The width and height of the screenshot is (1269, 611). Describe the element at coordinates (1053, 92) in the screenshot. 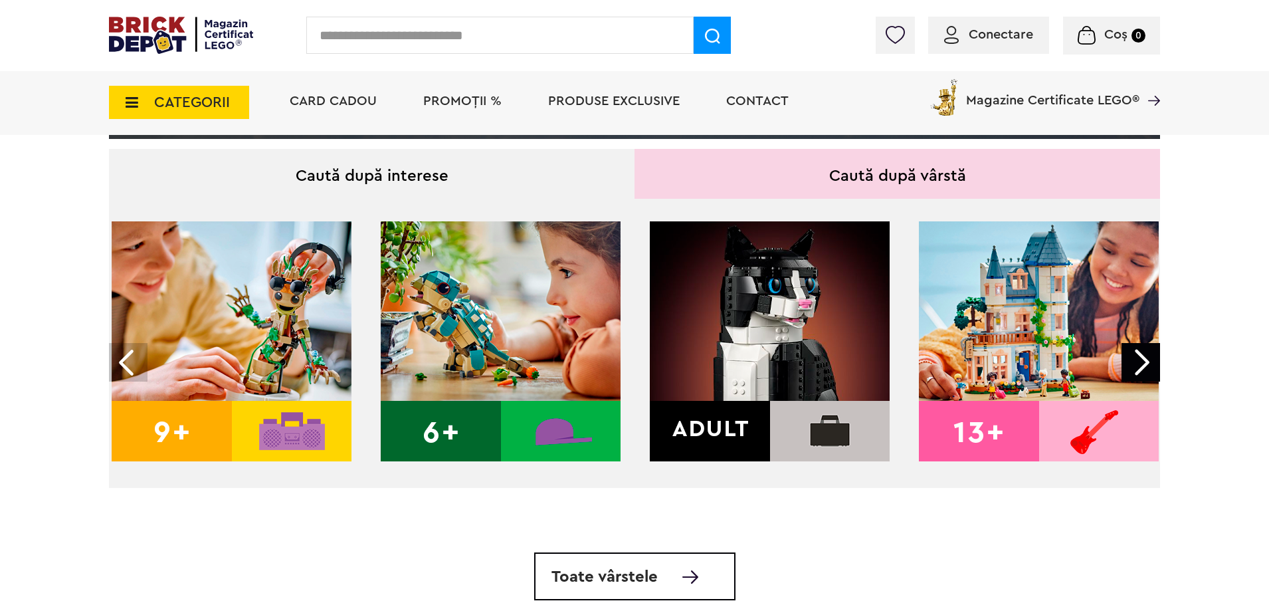

I see `span: Magazine Certificate LEGO®` at that location.